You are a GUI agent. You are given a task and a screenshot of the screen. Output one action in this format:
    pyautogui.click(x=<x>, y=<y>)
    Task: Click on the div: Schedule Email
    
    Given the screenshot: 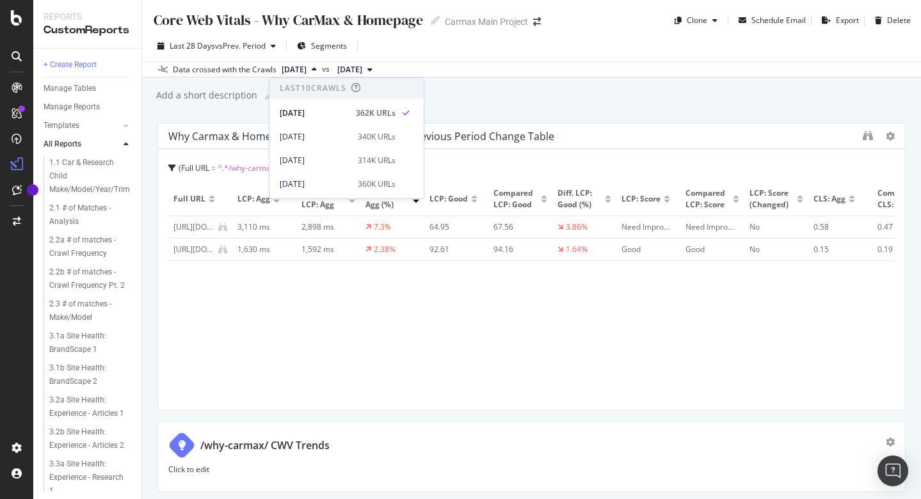 What is the action you would take?
    pyautogui.click(x=778, y=20)
    